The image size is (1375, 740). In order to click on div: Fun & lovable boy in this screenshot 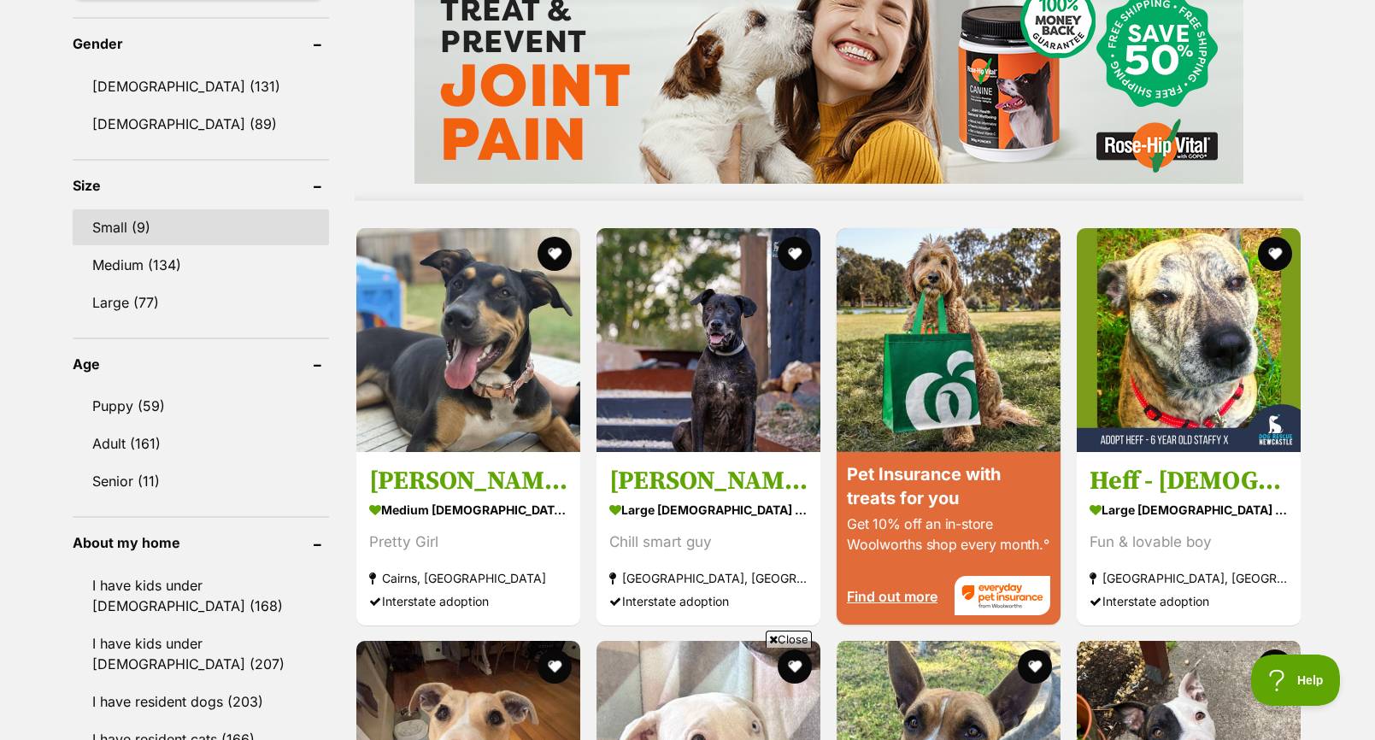, I will do `click(1188, 541)`.